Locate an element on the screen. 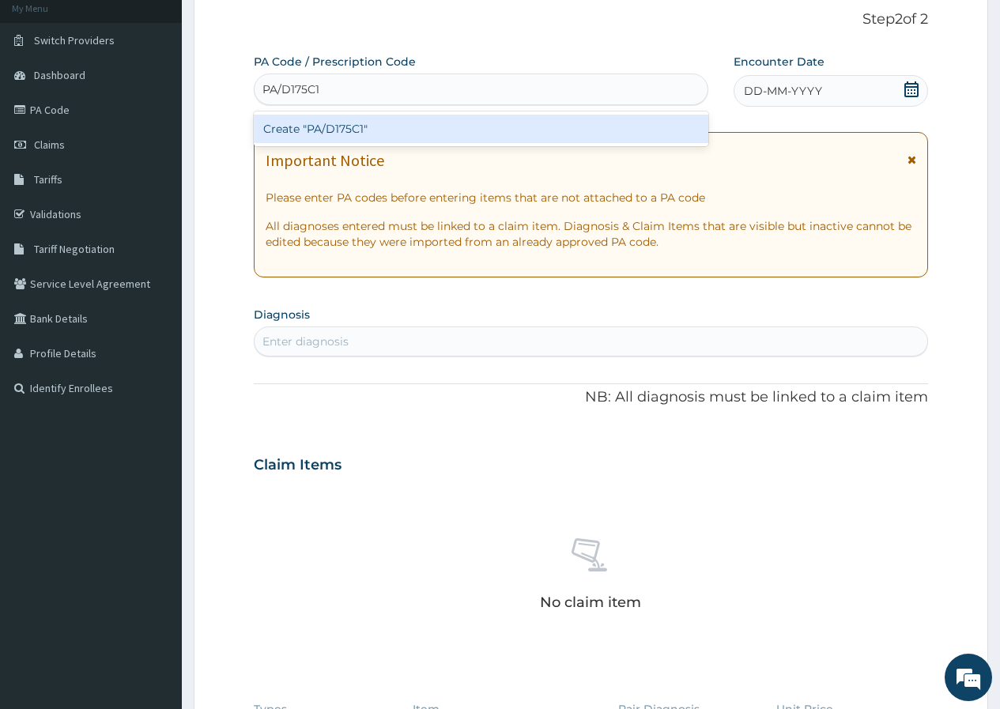  span: Dashboard is located at coordinates (59, 75).